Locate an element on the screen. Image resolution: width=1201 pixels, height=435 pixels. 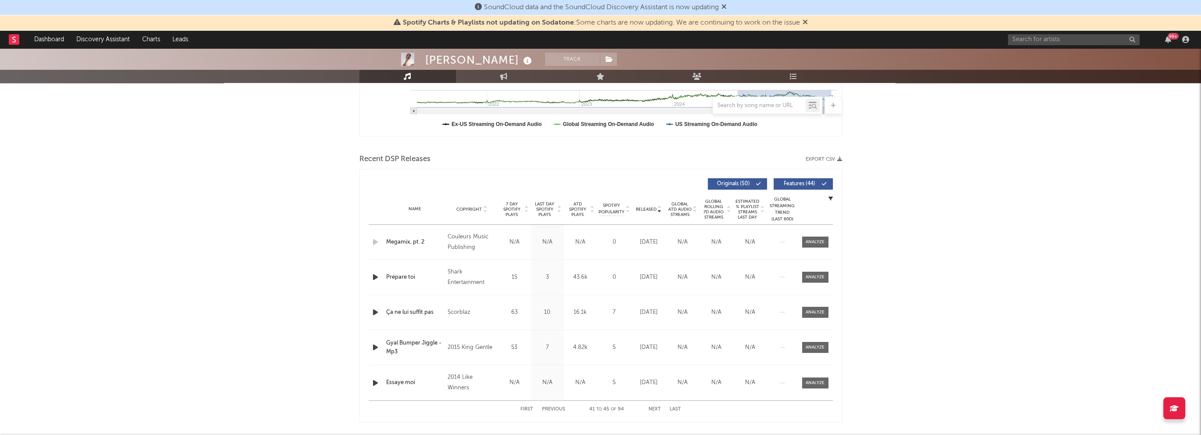
text: US Streaming On-Demand Audio is located at coordinates (716, 124).